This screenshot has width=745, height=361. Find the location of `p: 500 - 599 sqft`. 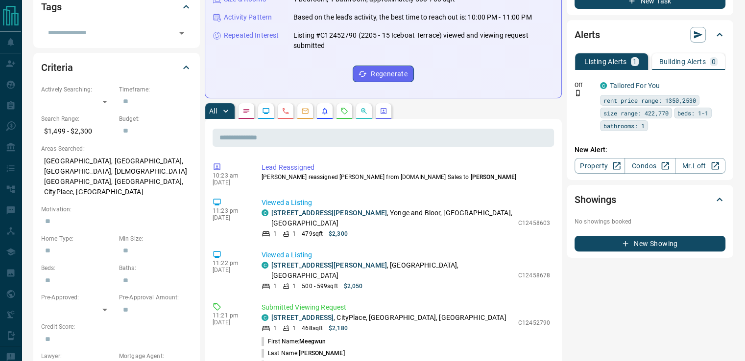

p: 500 - 599 sqft is located at coordinates (319, 286).